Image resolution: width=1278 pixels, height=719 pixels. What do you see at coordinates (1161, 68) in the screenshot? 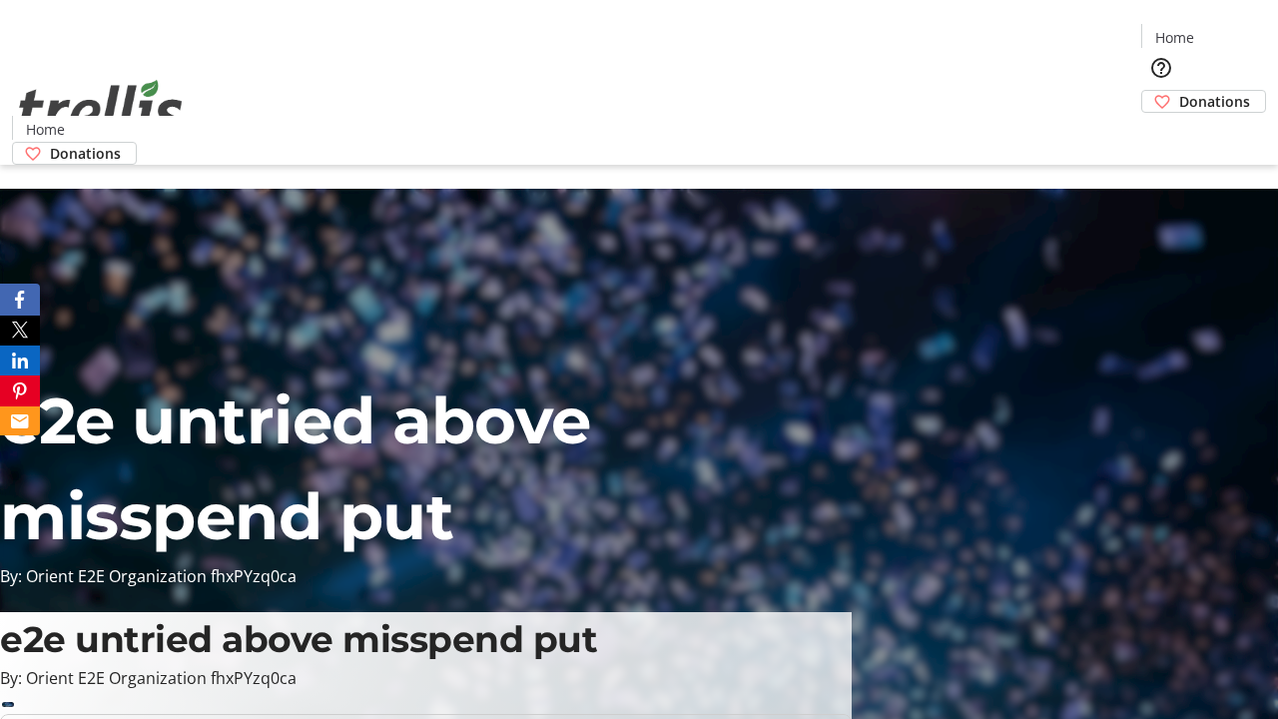
I see `button: Help` at bounding box center [1161, 68].